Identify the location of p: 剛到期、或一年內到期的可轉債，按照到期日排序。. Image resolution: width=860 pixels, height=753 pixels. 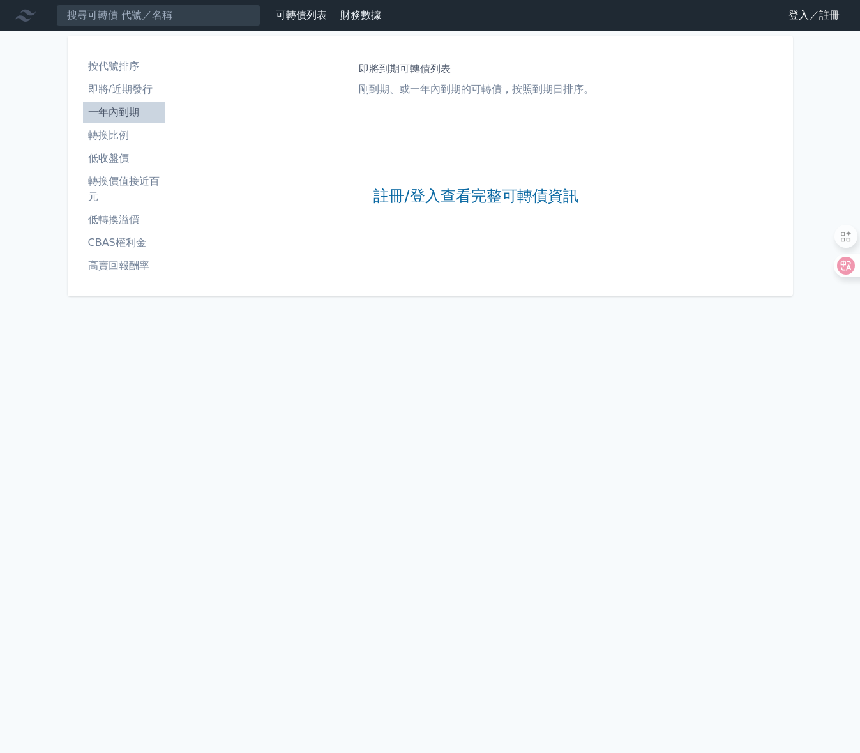
(476, 89).